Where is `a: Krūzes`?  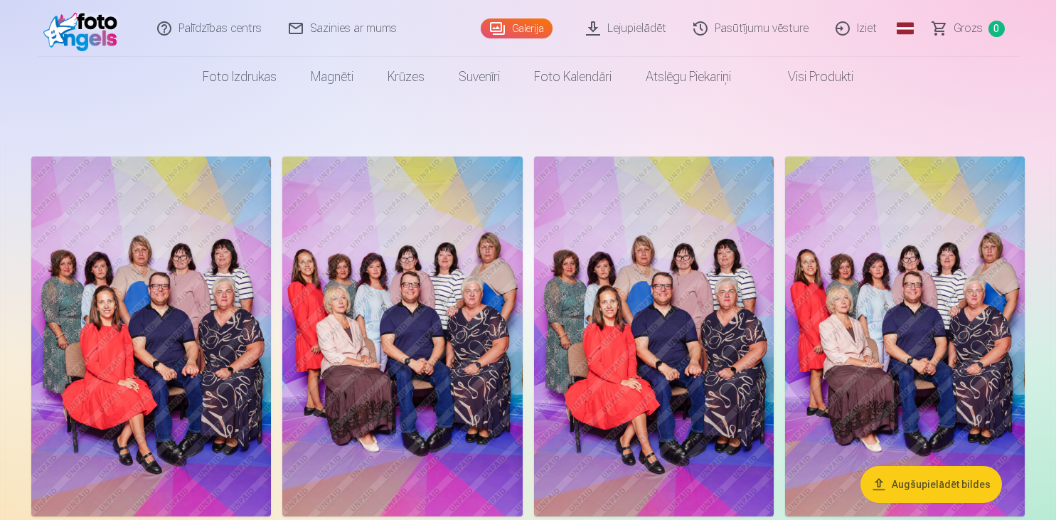 a: Krūzes is located at coordinates (406, 77).